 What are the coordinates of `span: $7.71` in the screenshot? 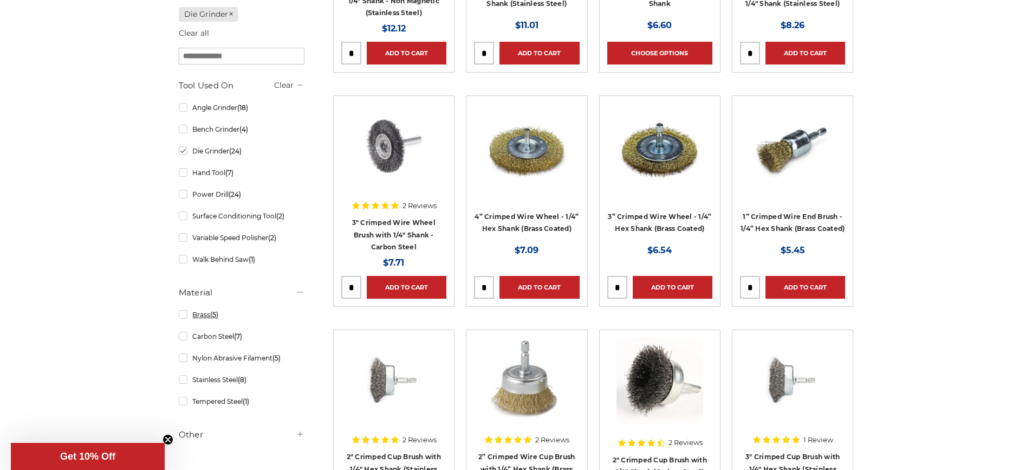 It's located at (393, 262).